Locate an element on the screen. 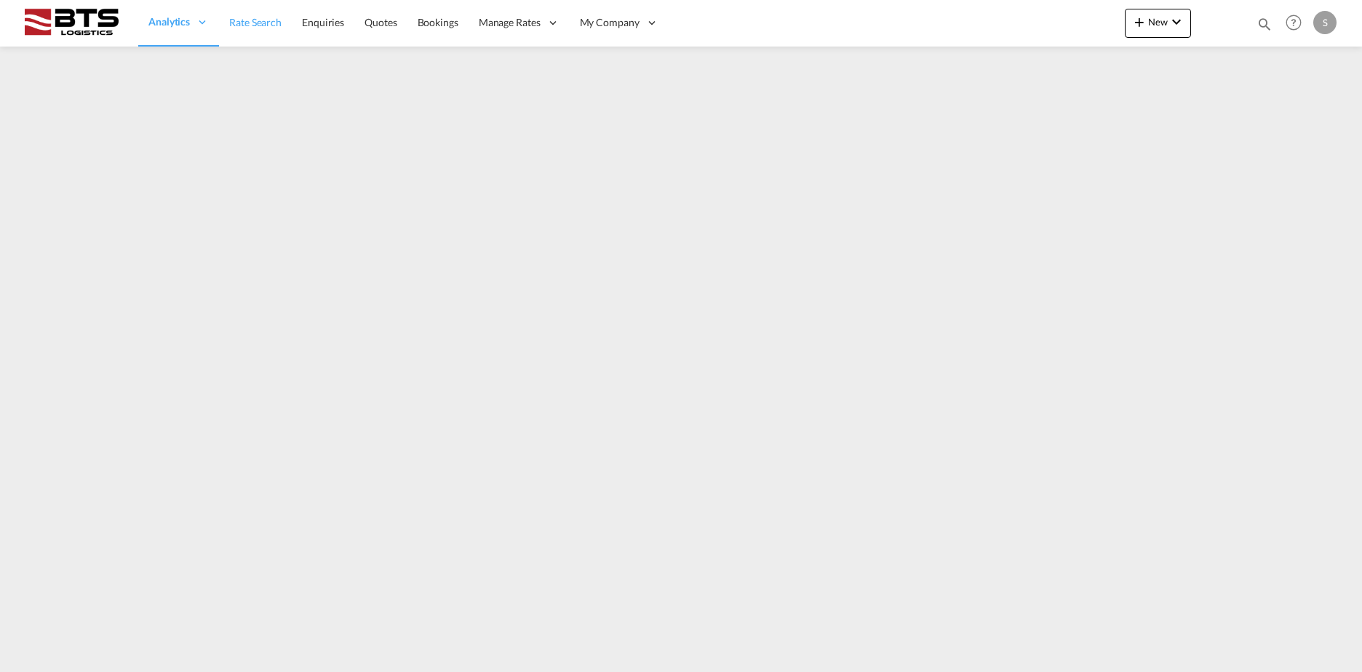 The height and width of the screenshot is (672, 1362). span: Rate Search is located at coordinates (255, 22).